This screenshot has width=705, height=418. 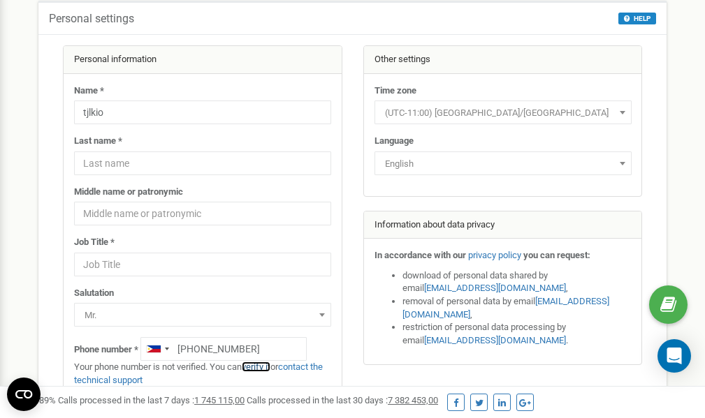 What do you see at coordinates (151, 400) in the screenshot?
I see `span: Calls processed in the last 7 days :` at bounding box center [151, 400].